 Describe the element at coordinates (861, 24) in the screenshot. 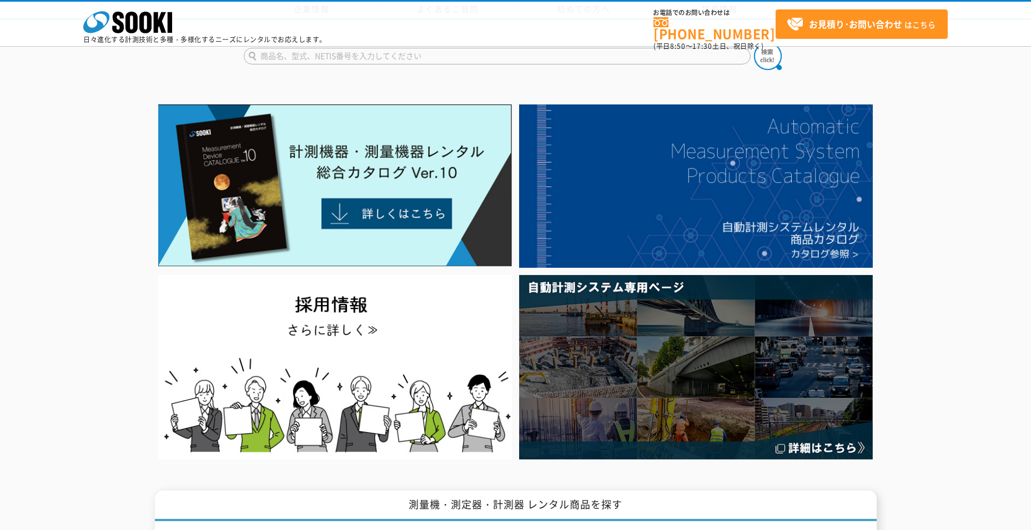

I see `a: お見積り･お問い合わせはこちら` at that location.